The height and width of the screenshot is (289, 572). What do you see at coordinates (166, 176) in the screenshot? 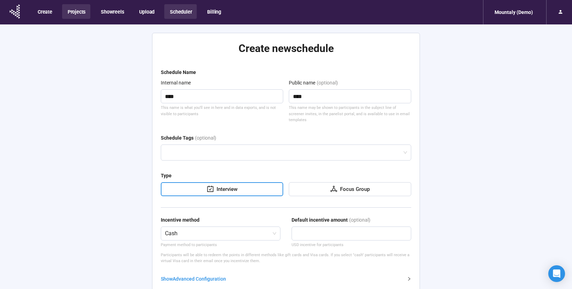
I see `div: Type` at bounding box center [166, 176].